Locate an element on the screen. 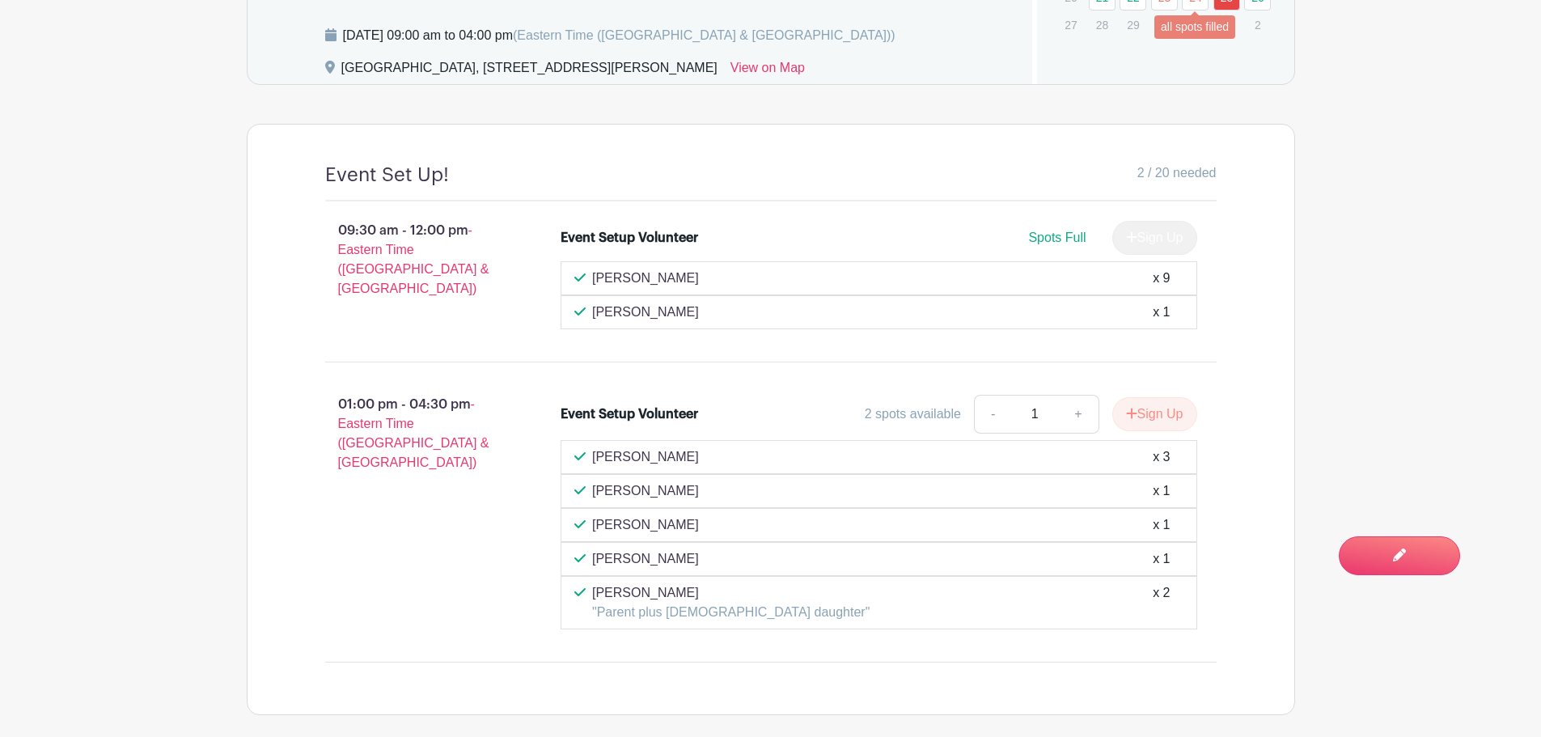  div: x 3 is located at coordinates (1161, 457).